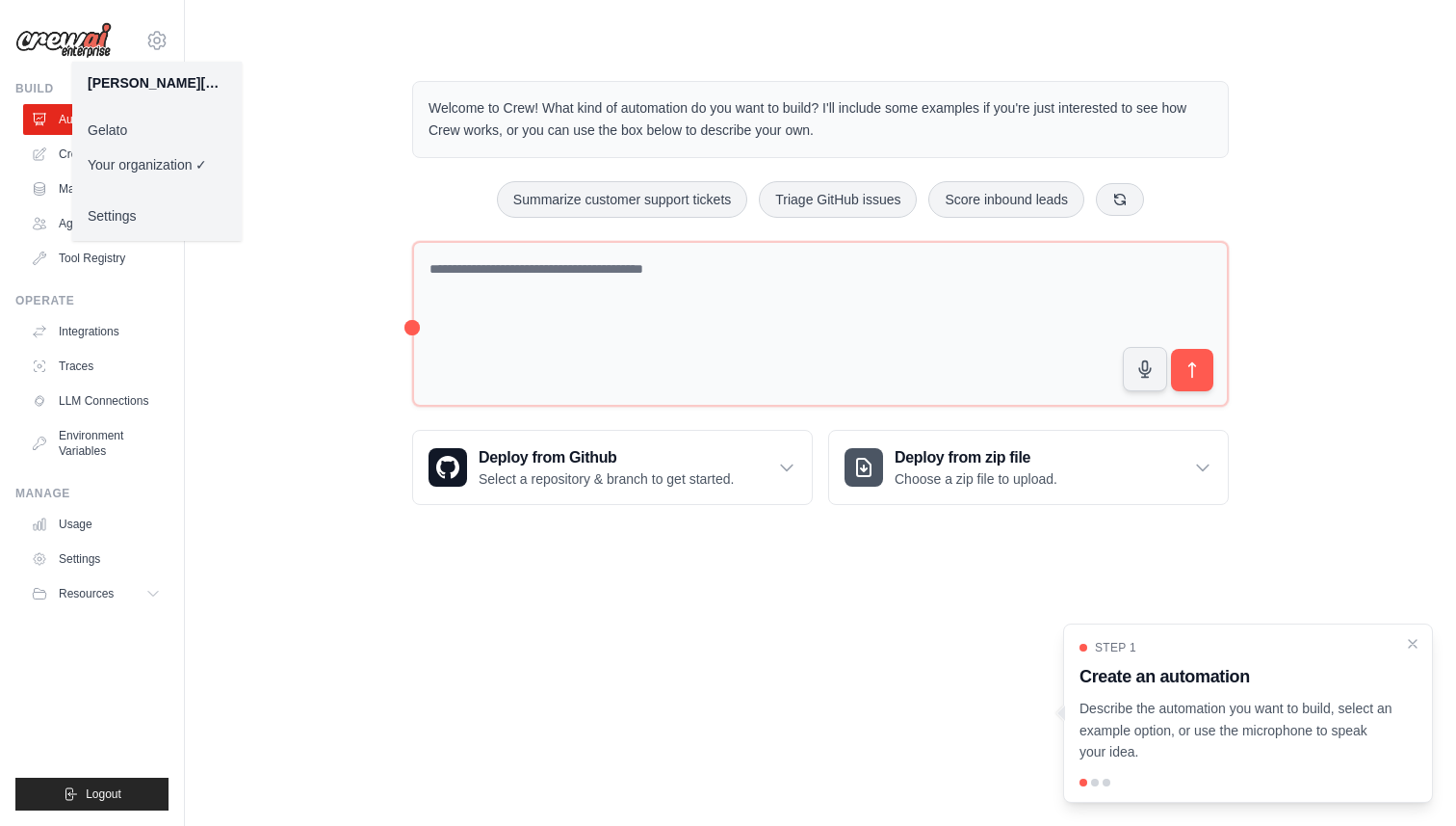  What do you see at coordinates (976, 479) in the screenshot?
I see `p: Choose a zip file to upload.` at bounding box center [976, 479].